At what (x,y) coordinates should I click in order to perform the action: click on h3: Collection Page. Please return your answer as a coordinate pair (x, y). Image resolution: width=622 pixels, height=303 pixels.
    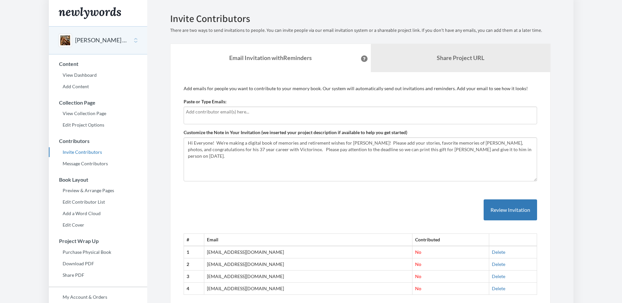
    Looking at the image, I should click on (98, 103).